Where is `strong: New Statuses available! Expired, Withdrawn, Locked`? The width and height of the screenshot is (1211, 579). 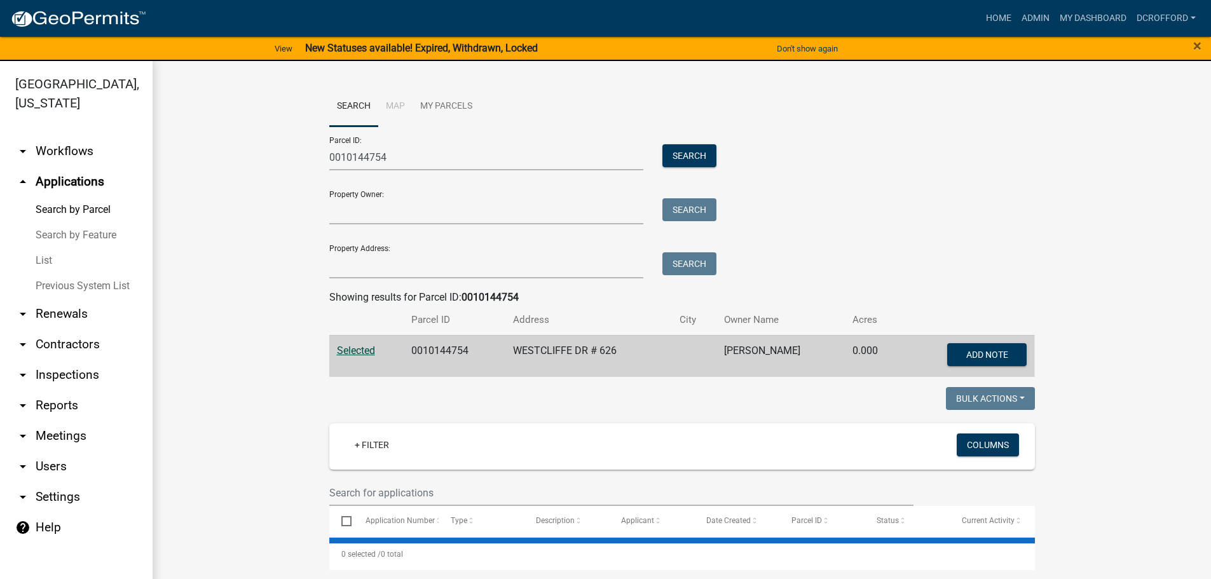 strong: New Statuses available! Expired, Withdrawn, Locked is located at coordinates (422, 48).